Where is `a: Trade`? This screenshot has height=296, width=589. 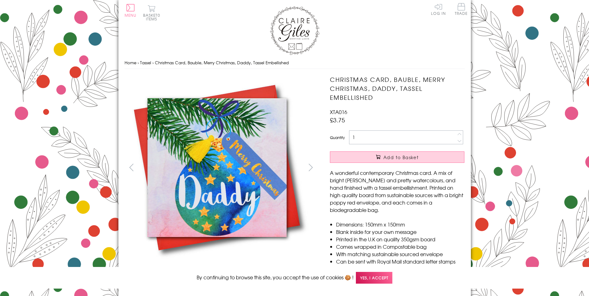
a: Trade is located at coordinates (461, 10).